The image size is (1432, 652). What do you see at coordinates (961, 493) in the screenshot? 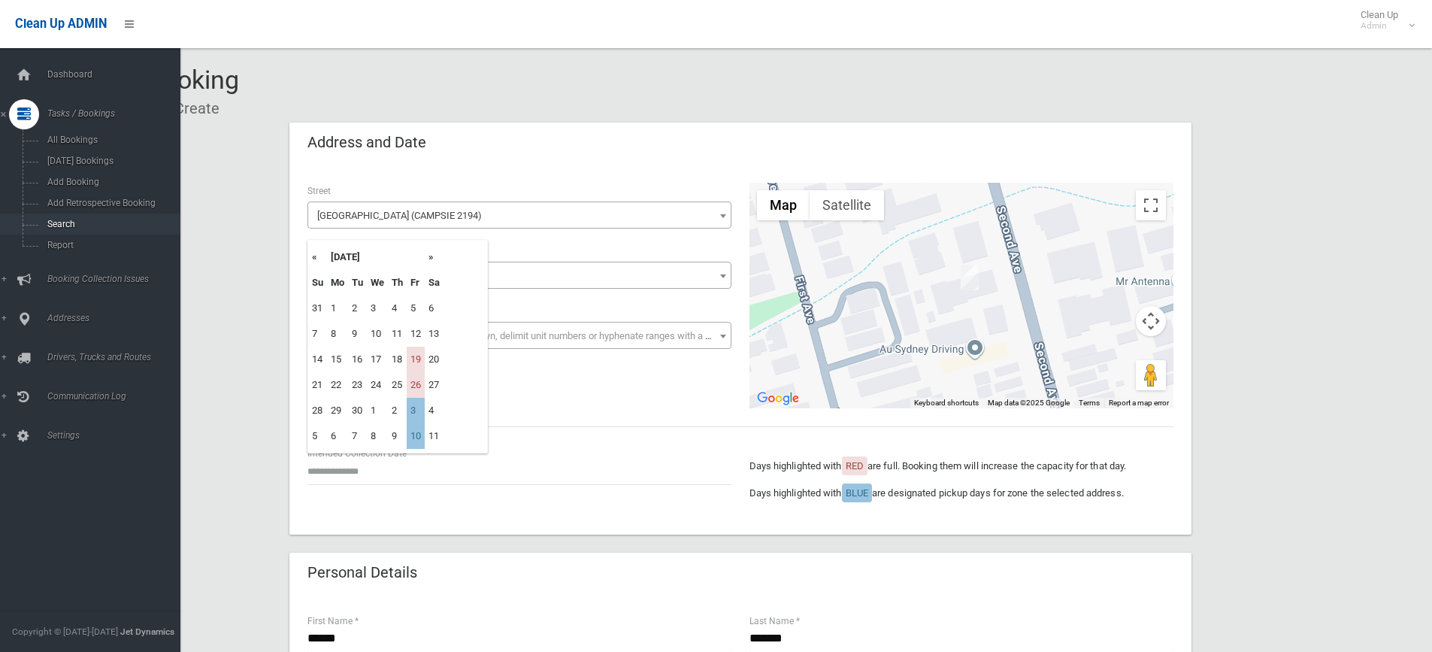
I see `p: Days highlighted with are designated pickup days for zone the selected address.` at bounding box center [961, 493].